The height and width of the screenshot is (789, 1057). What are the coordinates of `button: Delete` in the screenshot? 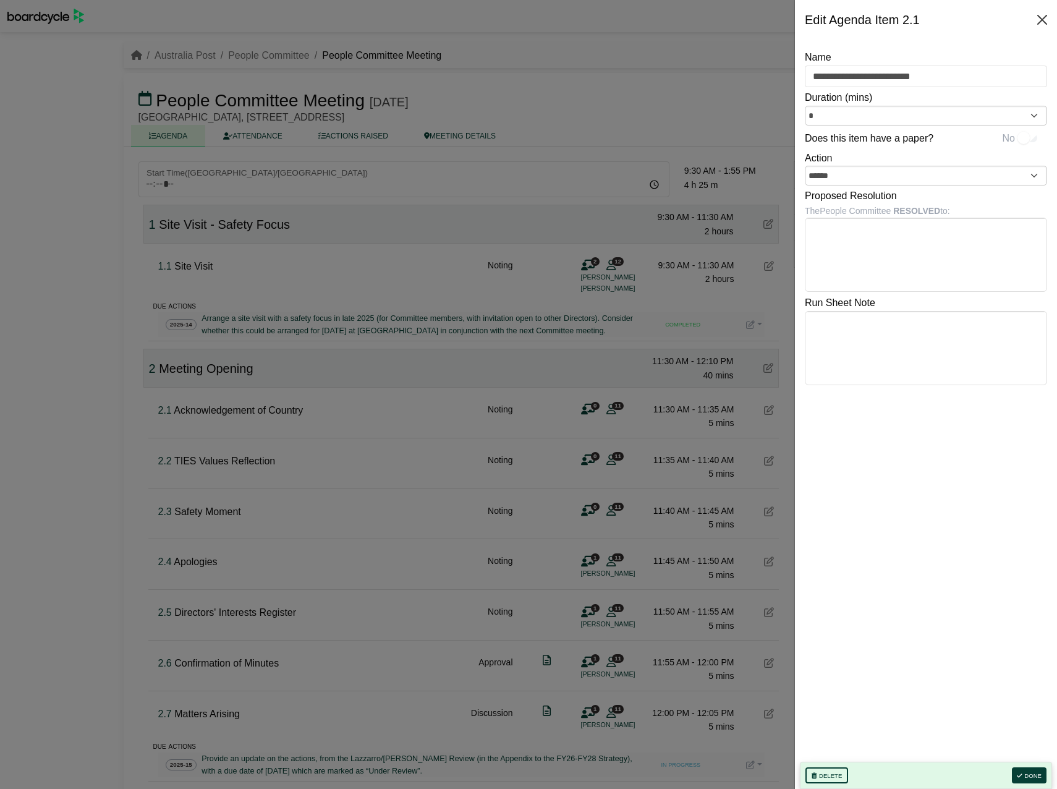 It's located at (827, 775).